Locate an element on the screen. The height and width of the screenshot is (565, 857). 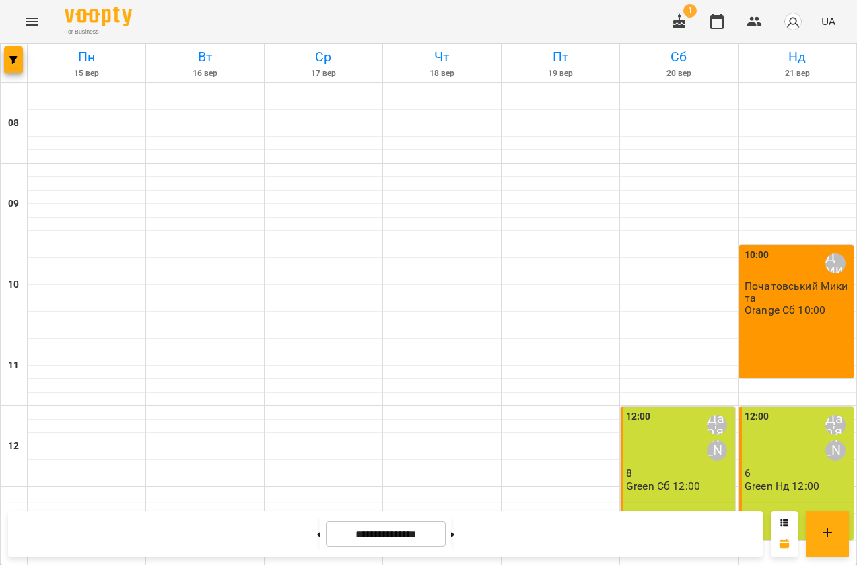
span: 1 is located at coordinates (690, 11).